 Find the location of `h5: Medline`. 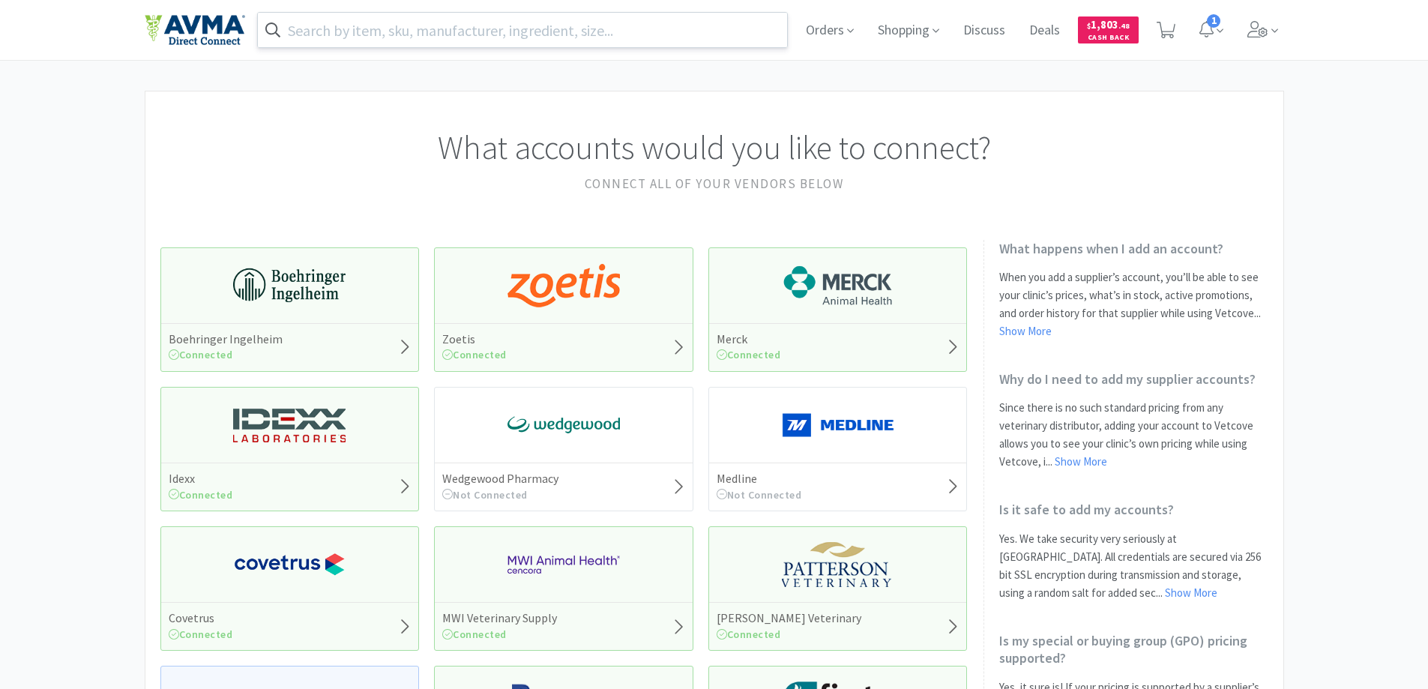

h5: Medline is located at coordinates (759, 478).